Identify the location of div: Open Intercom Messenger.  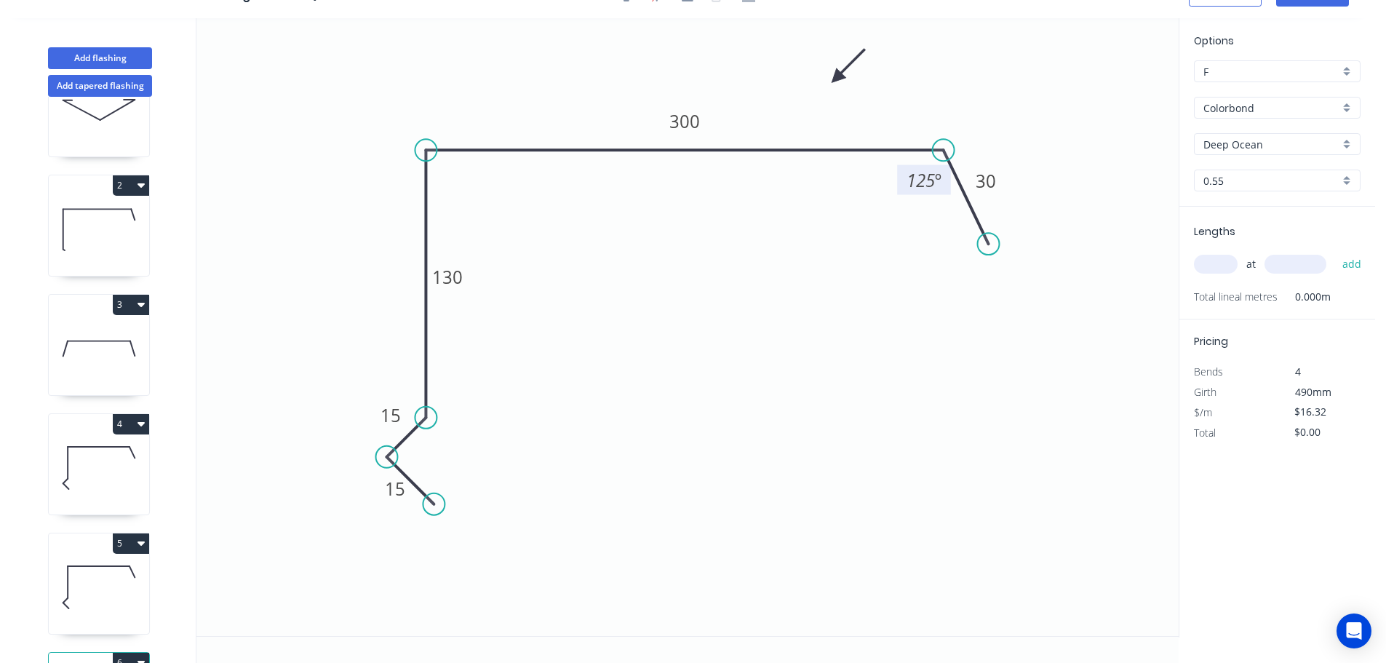
(1354, 631).